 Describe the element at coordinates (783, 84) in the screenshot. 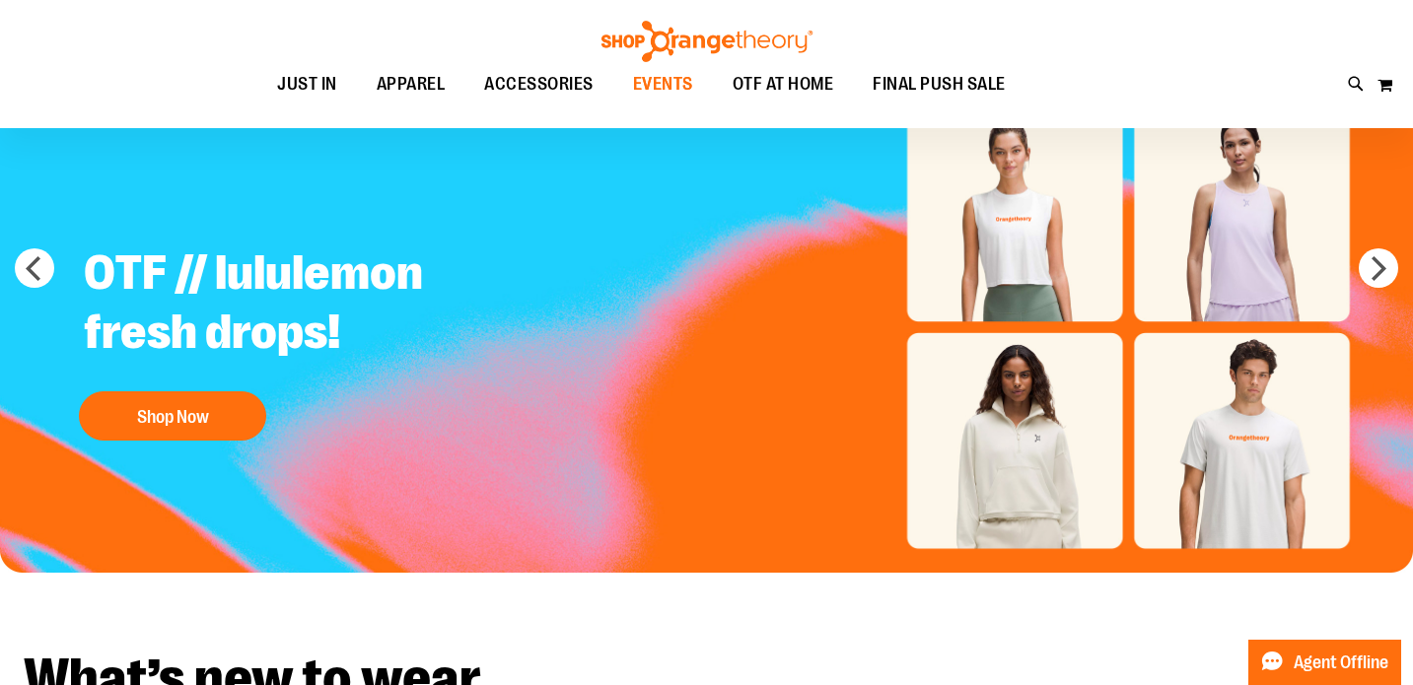

I see `span: OTF AT HOME` at that location.